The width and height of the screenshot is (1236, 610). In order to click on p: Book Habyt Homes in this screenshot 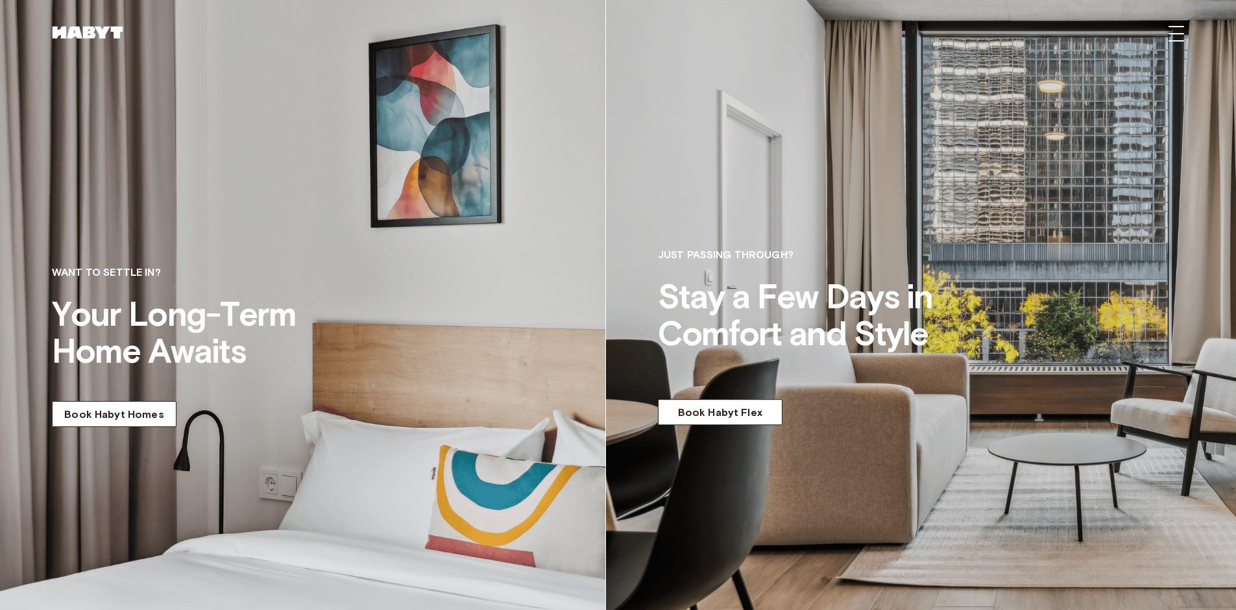, I will do `click(114, 414)`.